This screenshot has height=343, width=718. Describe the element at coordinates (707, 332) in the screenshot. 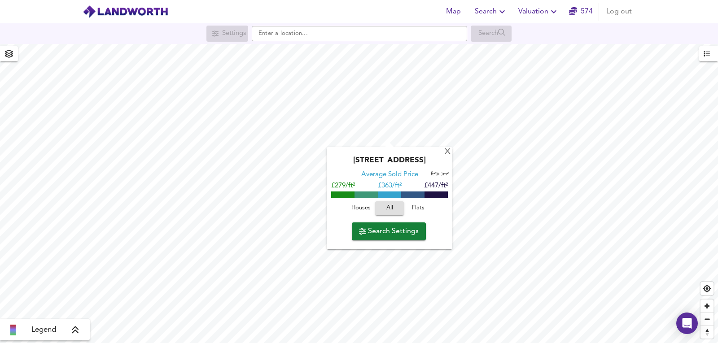

I see `button: Reset bearing to north` at that location.